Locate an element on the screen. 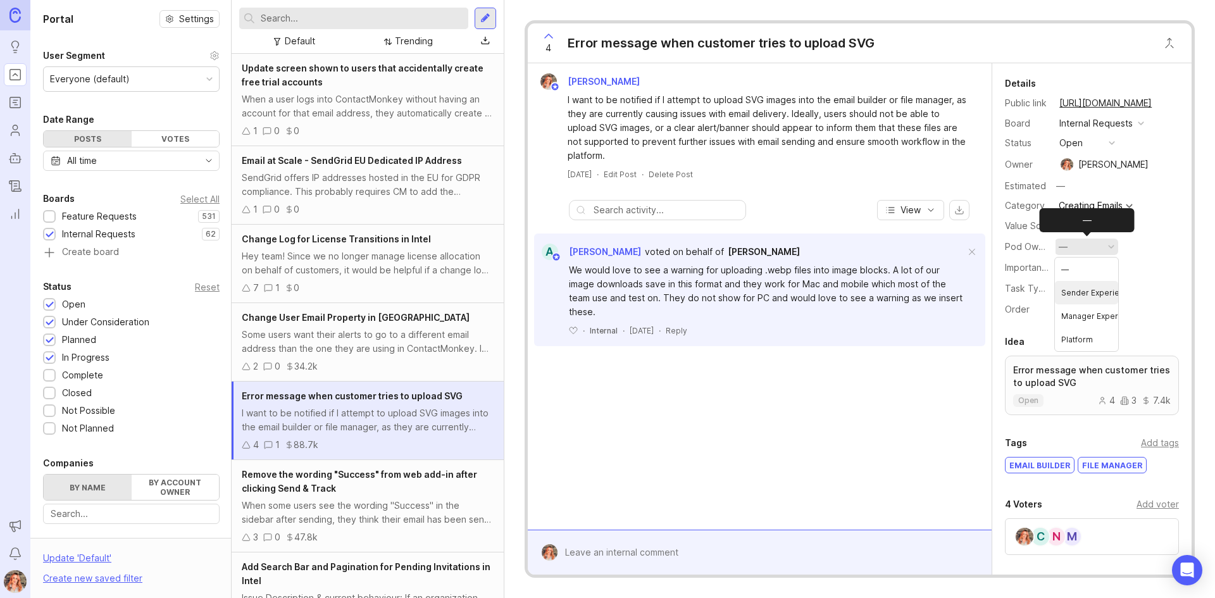 The width and height of the screenshot is (1215, 598). div: Open is located at coordinates (73, 304).